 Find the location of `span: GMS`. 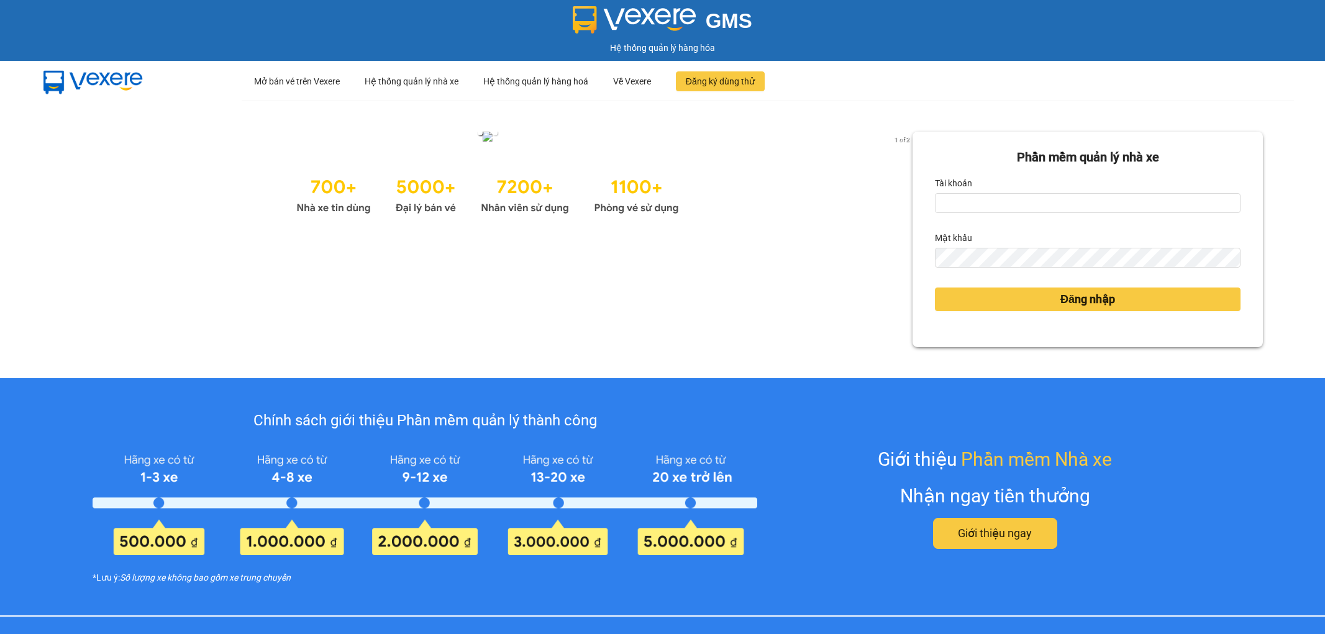

span: GMS is located at coordinates (729, 20).